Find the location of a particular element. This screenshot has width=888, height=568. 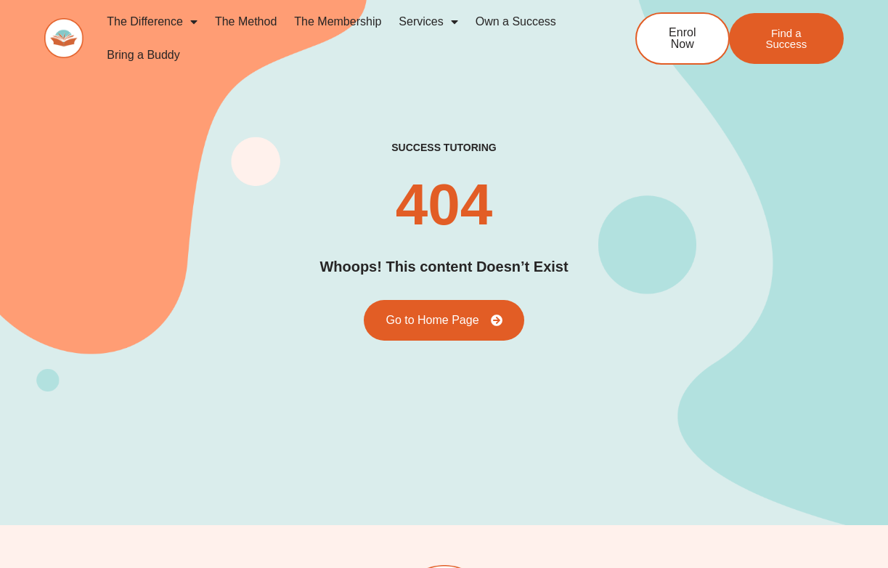

a: Enrol Now is located at coordinates (682, 38).